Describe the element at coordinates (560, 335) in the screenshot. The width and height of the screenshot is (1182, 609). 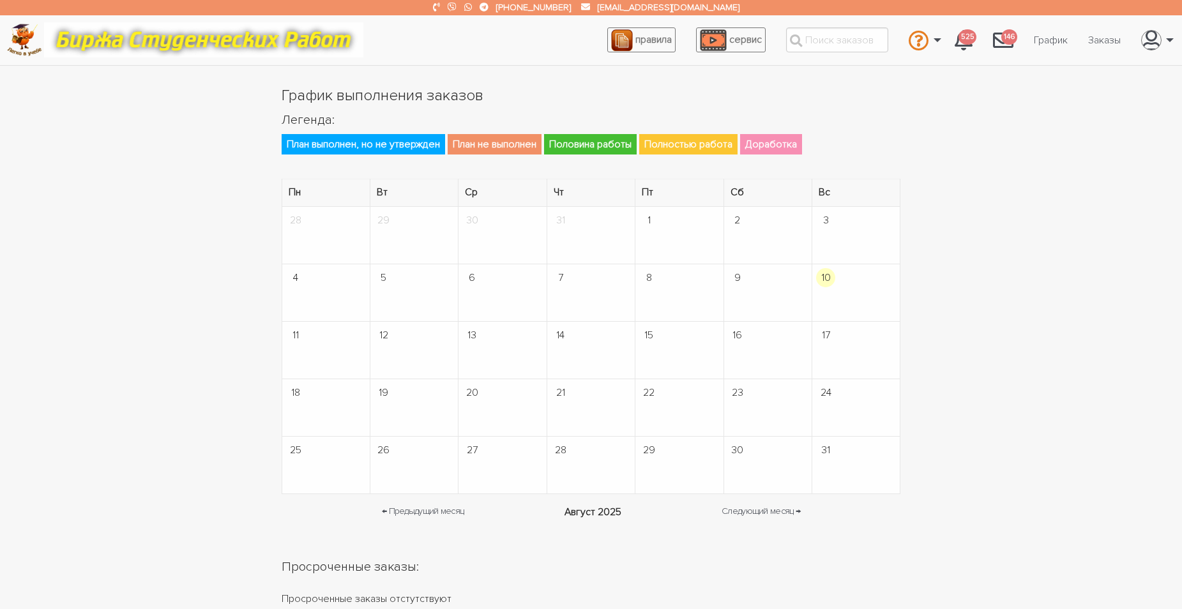
I see `span: 14` at that location.